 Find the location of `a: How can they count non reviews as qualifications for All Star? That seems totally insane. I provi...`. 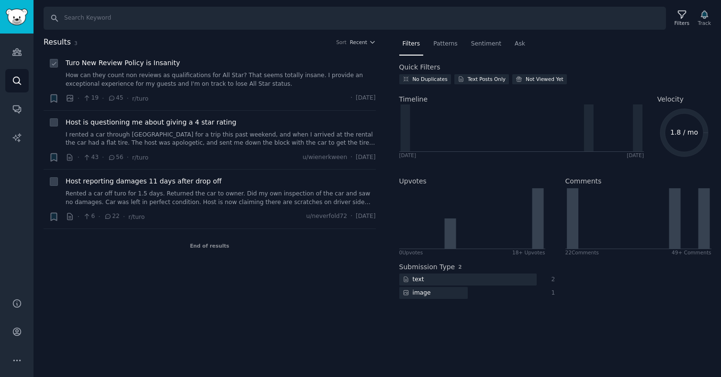

a: How can they count non reviews as qualifications for All Star? That seems totally insane. I provi... is located at coordinates (221, 79).